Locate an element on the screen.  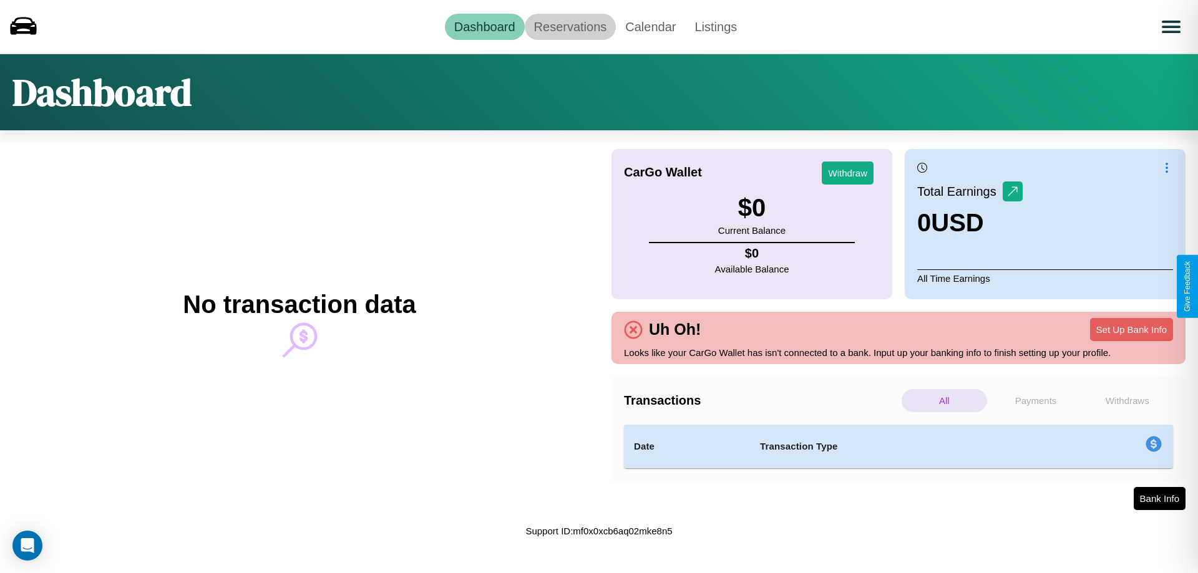
p: Current Balance is located at coordinates (752, 230).